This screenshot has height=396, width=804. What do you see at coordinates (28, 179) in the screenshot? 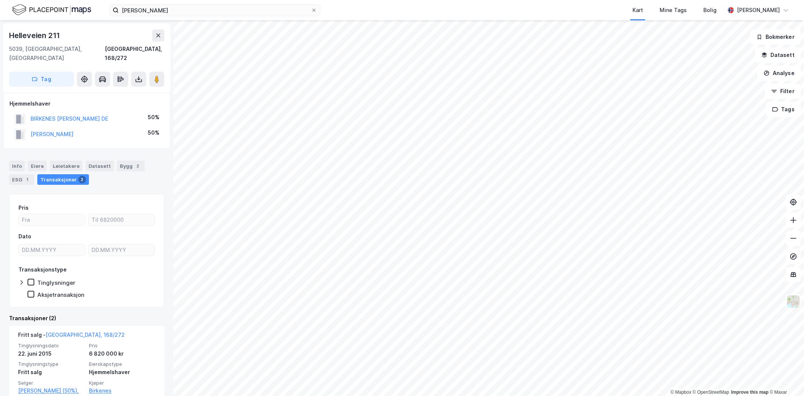
I see `div: 1` at bounding box center [28, 179].